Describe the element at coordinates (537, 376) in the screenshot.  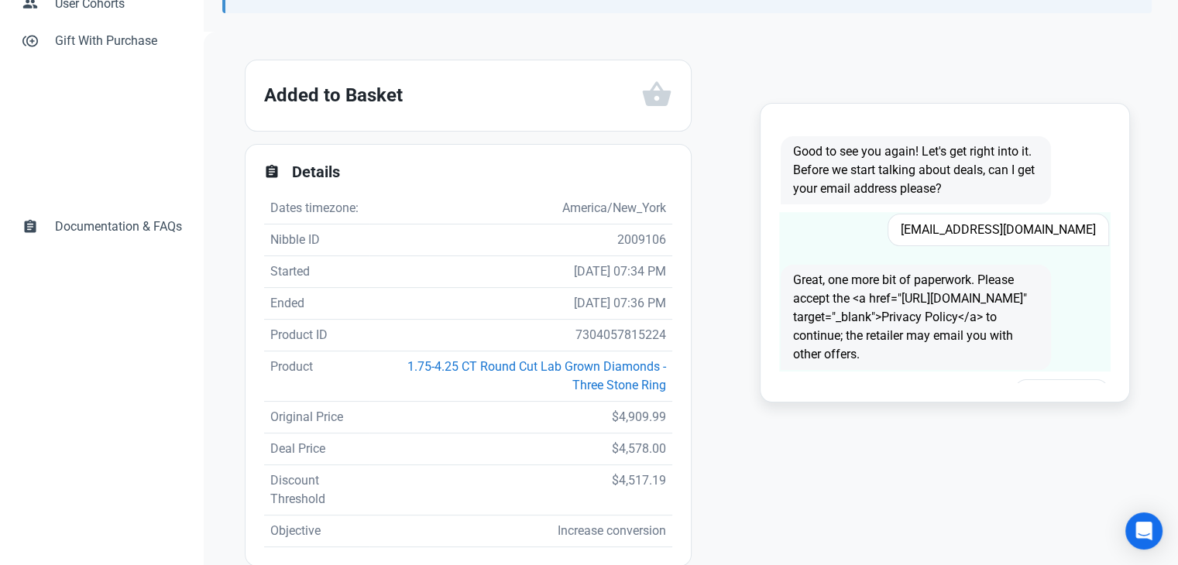
I see `a: 1.75-4.25 CT Round Cut Lab Grown Diamonds - Three Stone Ring` at that location.